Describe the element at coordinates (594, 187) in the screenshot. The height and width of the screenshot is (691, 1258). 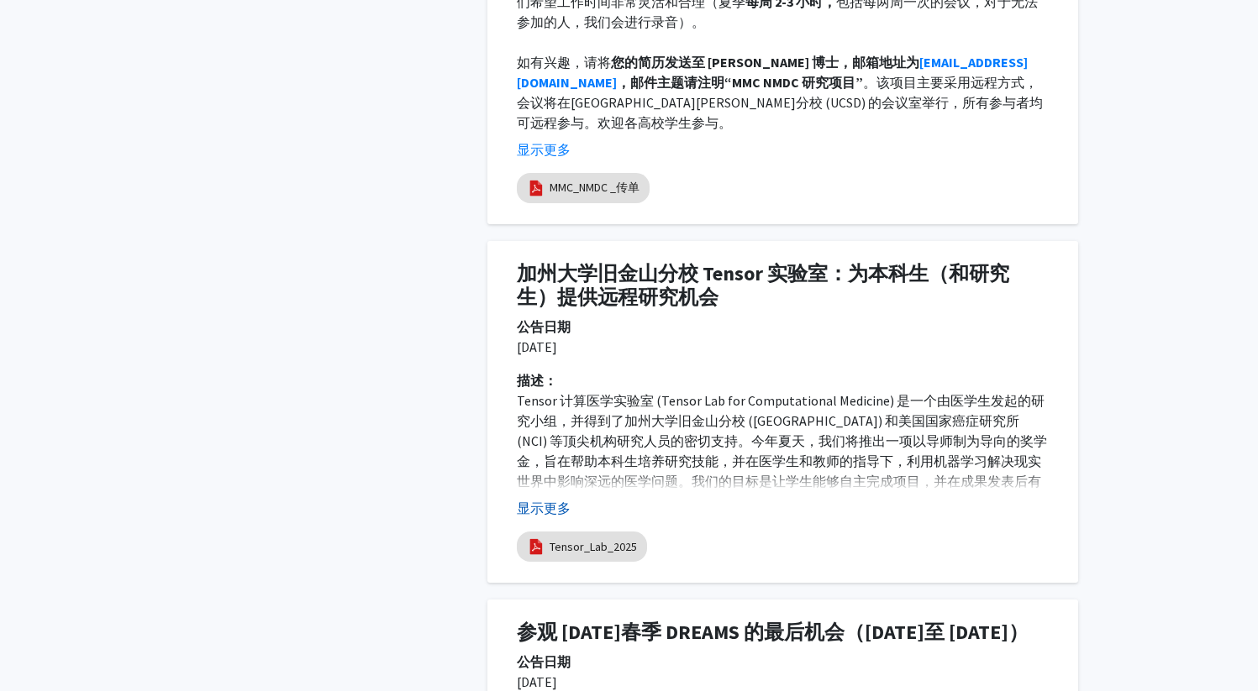
I see `font: MMC_NMDC _传单` at that location.